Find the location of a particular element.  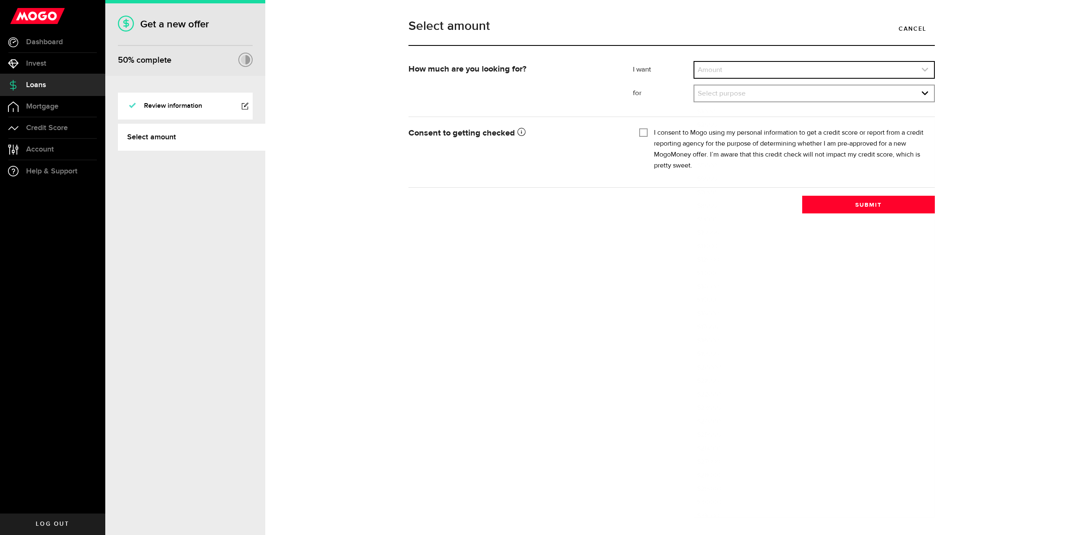

li: $27000 is located at coordinates (814, 463).